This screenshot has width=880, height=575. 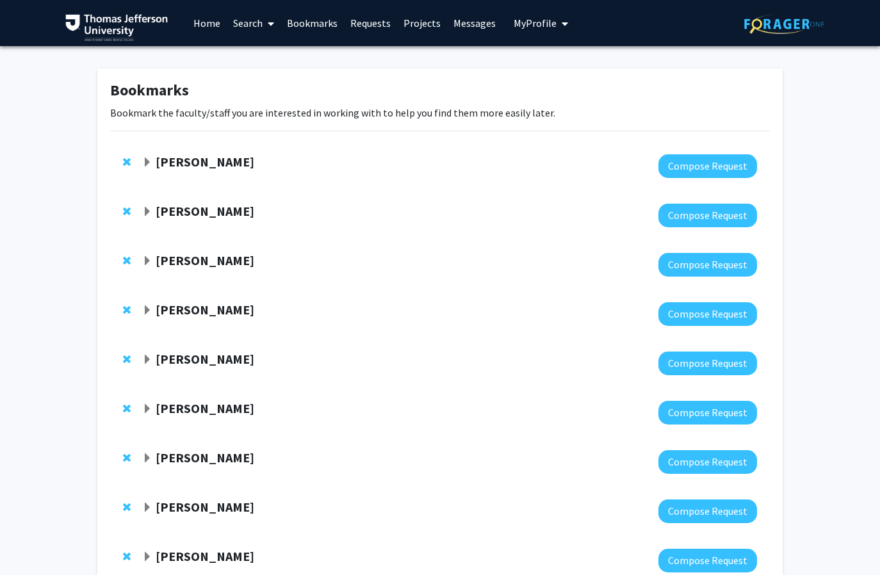 What do you see at coordinates (127, 458) in the screenshot?
I see `span: Remove Kyunghee Koh from bookmarks` at bounding box center [127, 458].